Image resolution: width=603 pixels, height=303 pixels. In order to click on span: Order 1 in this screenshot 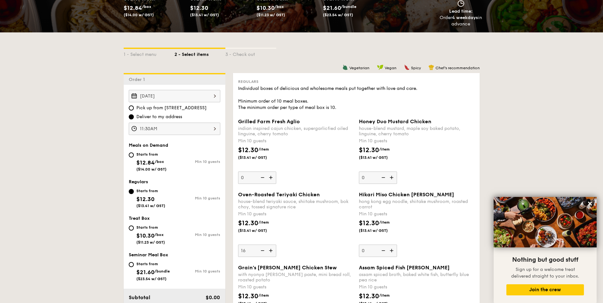, I will do `click(138, 79)`.